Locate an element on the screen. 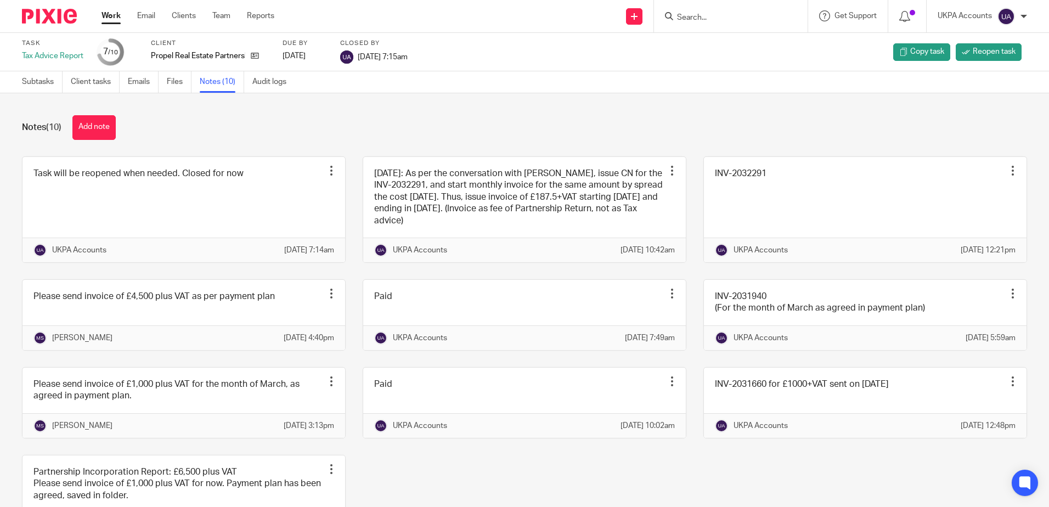 The width and height of the screenshot is (1049, 507). a: Copy task is located at coordinates (922, 52).